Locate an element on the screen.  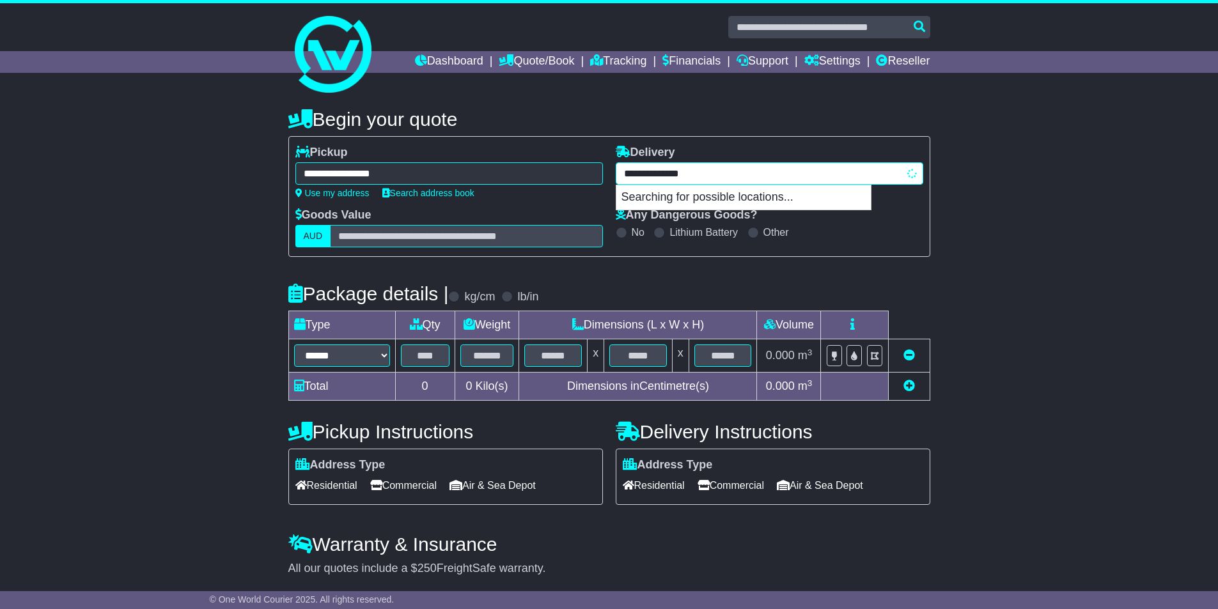
label: AUD is located at coordinates (313, 236).